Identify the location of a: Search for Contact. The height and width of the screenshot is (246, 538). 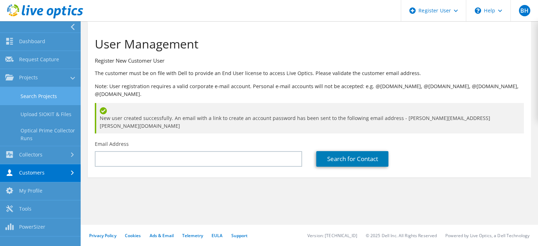
(353, 159).